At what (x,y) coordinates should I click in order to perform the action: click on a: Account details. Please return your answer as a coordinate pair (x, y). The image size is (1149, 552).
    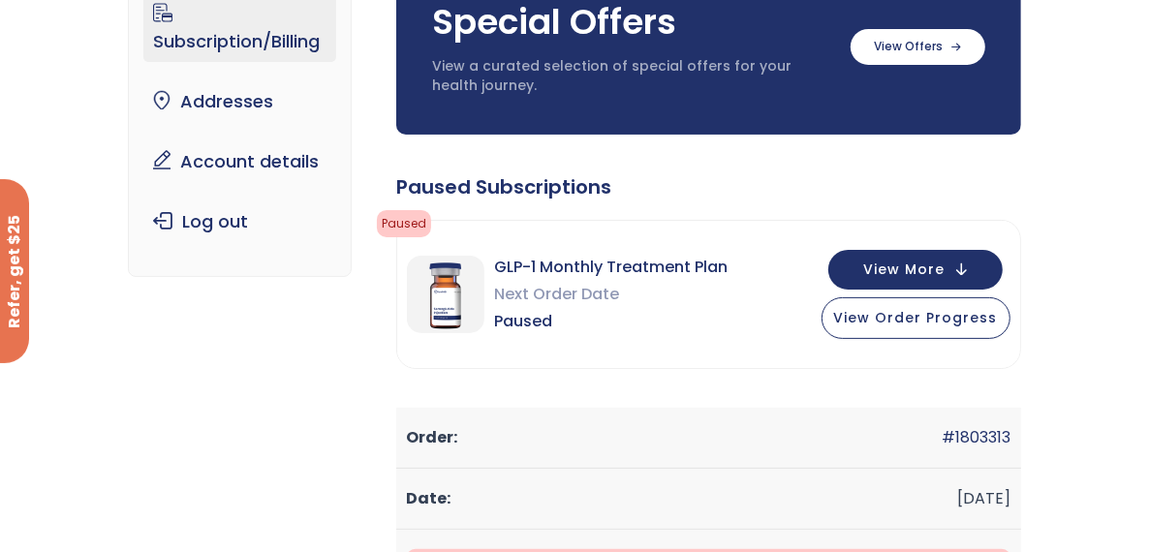
    Looking at the image, I should click on (239, 162).